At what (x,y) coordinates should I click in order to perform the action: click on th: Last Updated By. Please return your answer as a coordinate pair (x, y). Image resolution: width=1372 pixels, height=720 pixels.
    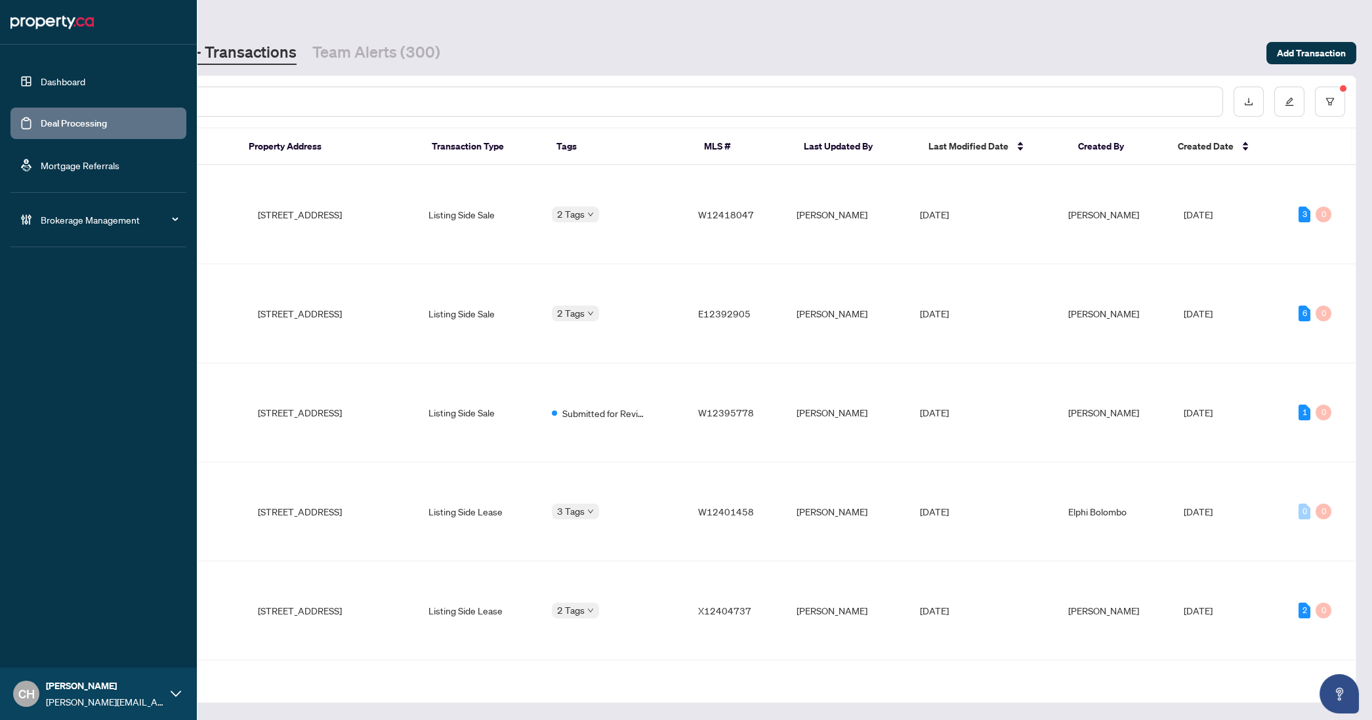
    Looking at the image, I should click on (855, 147).